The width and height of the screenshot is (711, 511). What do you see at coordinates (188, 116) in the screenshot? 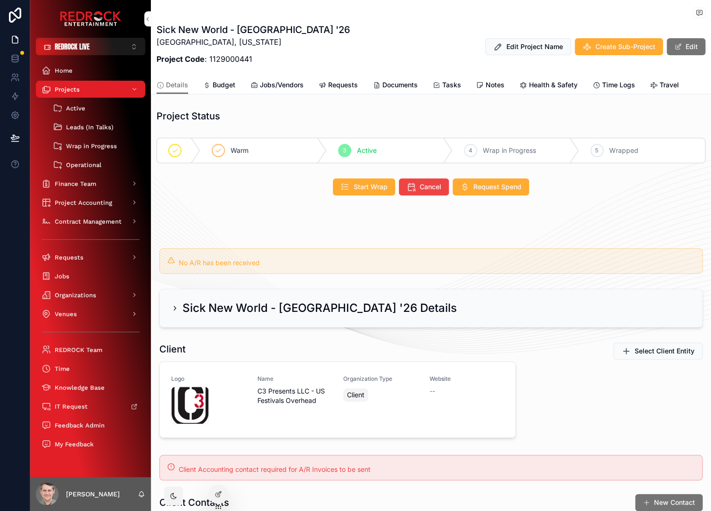
I see `h1: Project Status` at bounding box center [188, 116].